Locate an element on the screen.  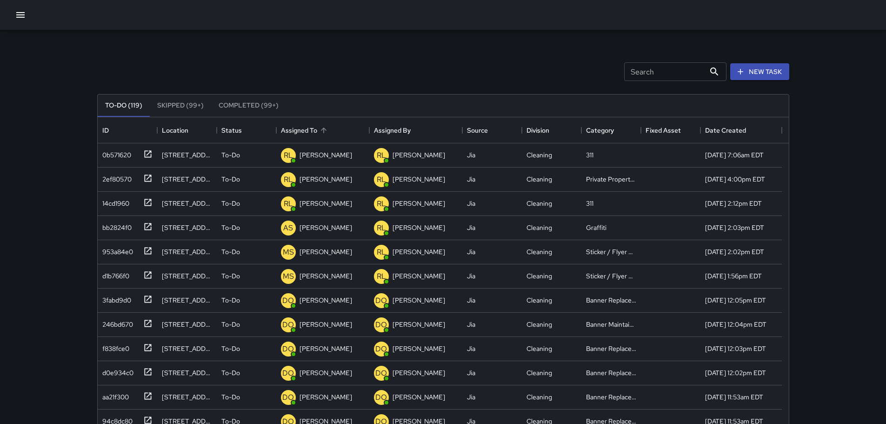
div: 9/12/2025, 4:00pm EDT is located at coordinates (735, 179).